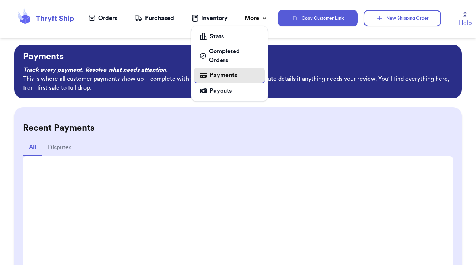 This screenshot has width=476, height=265. Describe the element at coordinates (230, 91) in the screenshot. I see `a: Payouts` at that location.